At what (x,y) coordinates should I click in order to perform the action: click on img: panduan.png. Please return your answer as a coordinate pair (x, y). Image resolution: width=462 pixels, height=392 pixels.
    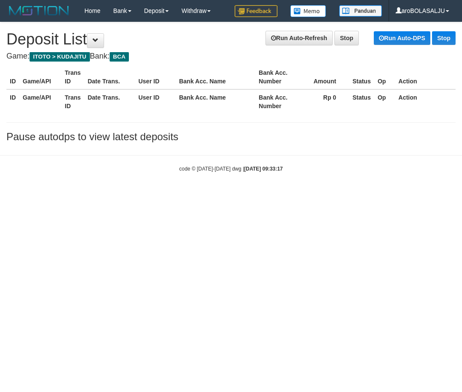
    Looking at the image, I should click on (360, 11).